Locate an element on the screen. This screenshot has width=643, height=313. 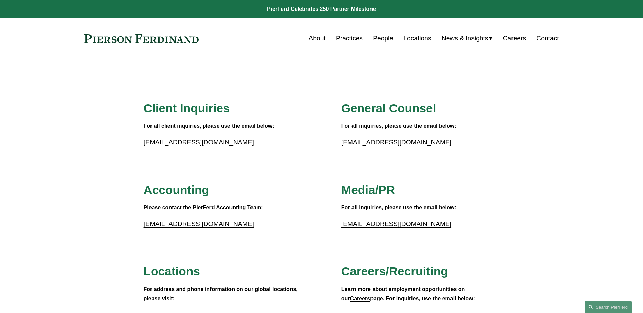
strong: Please contact the PierFerd Accounting Team: is located at coordinates (203, 207).